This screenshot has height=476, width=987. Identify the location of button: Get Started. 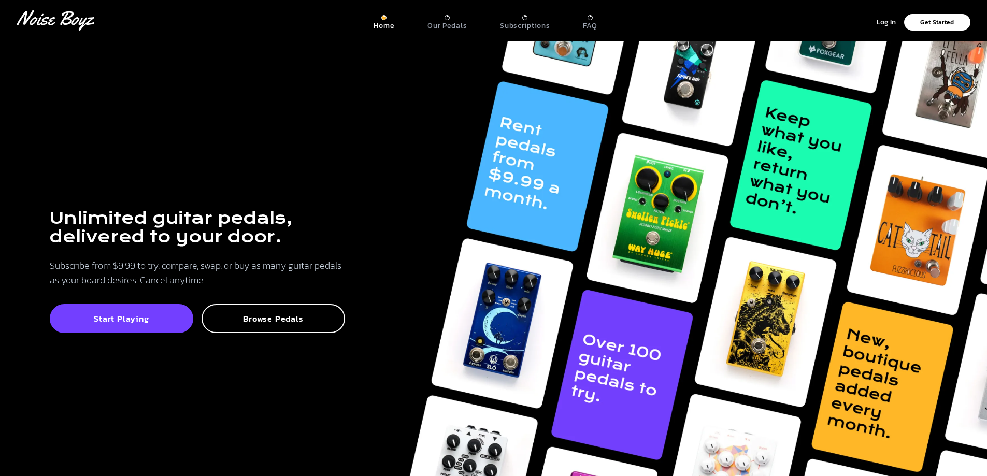
(937, 22).